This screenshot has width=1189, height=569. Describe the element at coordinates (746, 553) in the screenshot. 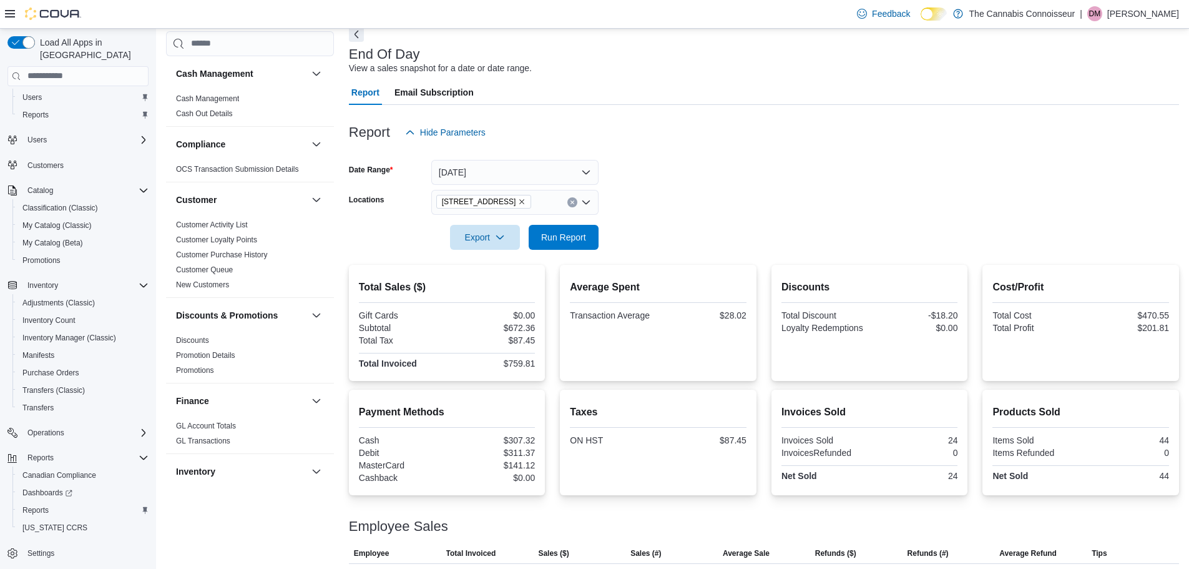

I see `span: Average Sale` at that location.